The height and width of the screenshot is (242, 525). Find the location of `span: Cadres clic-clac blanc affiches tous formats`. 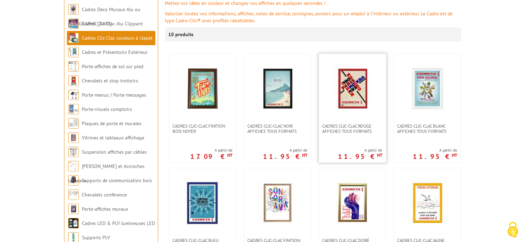

span: Cadres clic-clac blanc affiches tous formats is located at coordinates (427, 129).